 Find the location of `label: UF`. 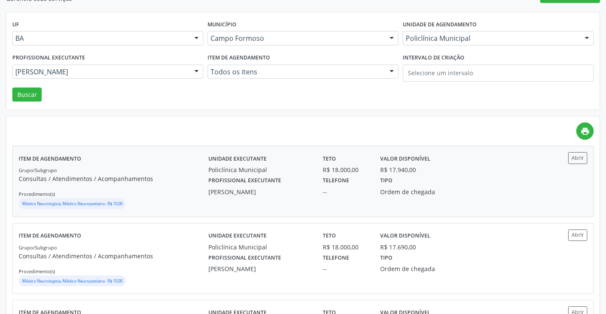

label: UF is located at coordinates (16, 25).